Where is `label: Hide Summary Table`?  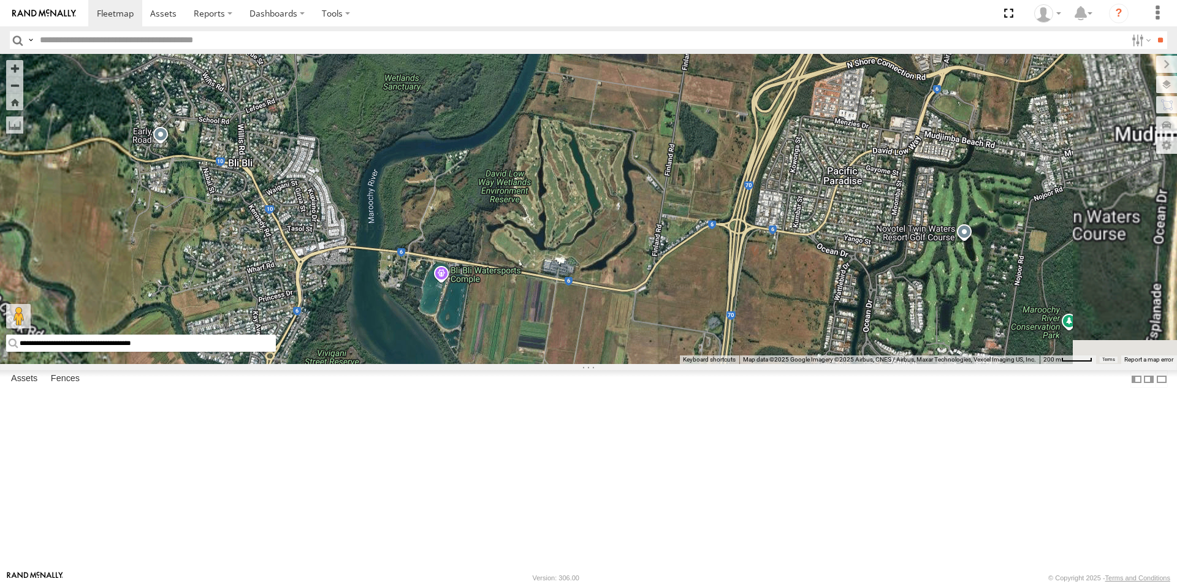 label: Hide Summary Table is located at coordinates (1162, 379).